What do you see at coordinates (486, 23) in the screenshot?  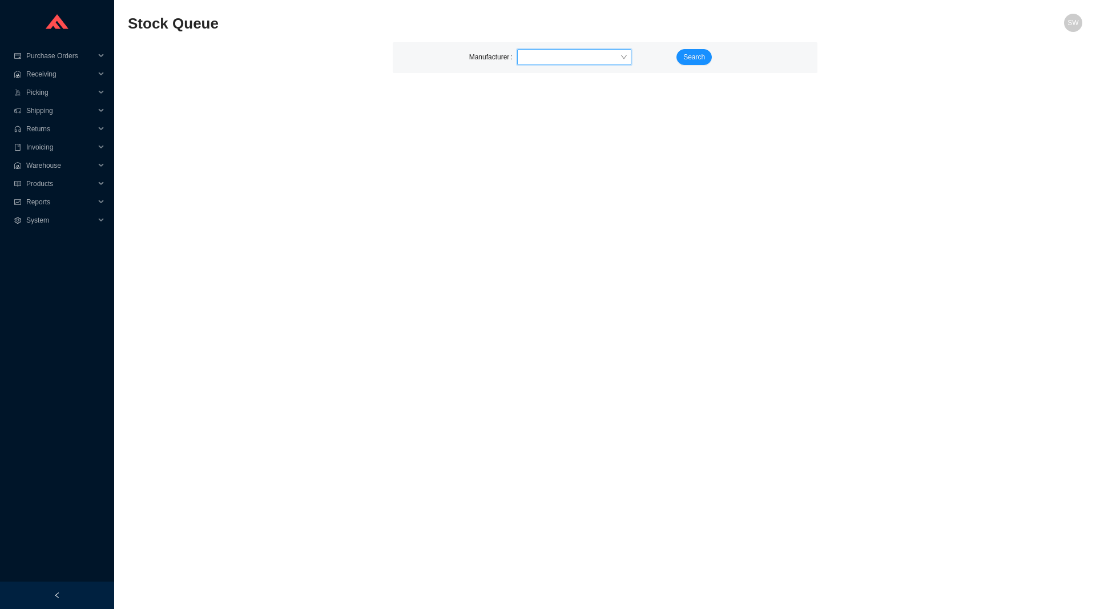 I see `h2: Stock Queue` at bounding box center [486, 23].